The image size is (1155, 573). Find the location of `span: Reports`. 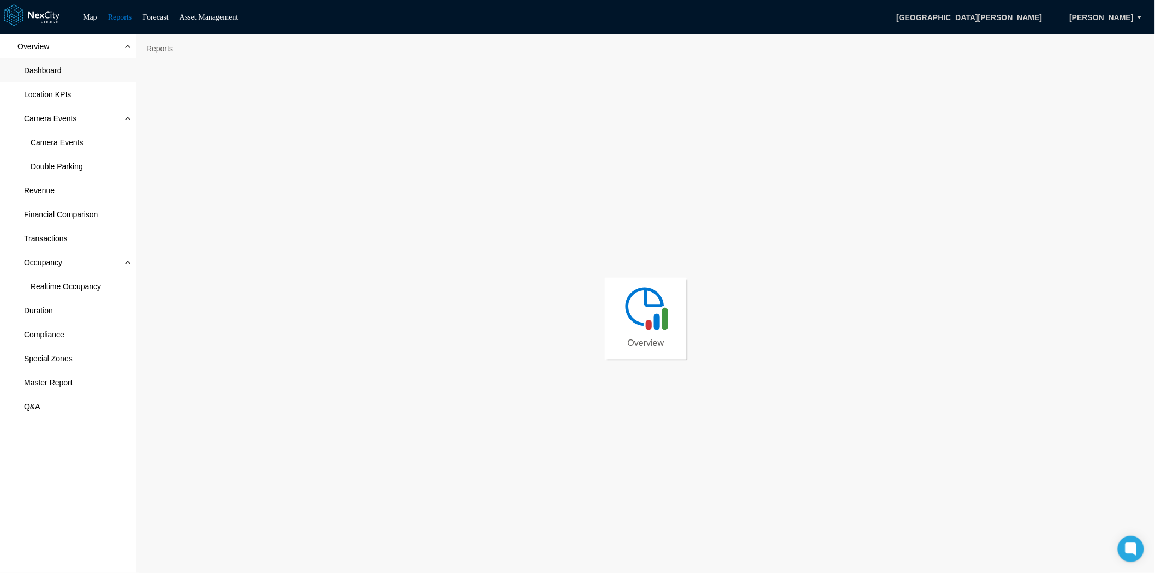

span: Reports is located at coordinates (159, 49).